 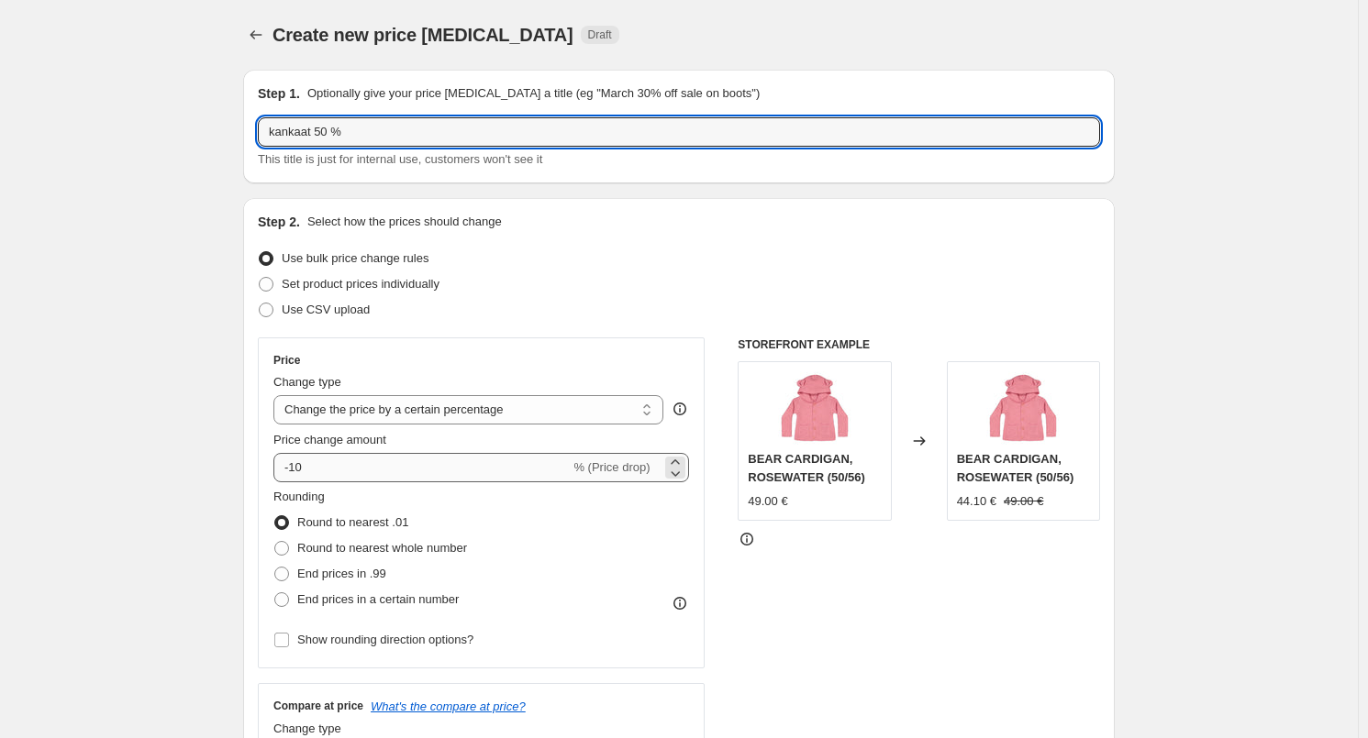 I want to click on span: % (Price drop), so click(x=611, y=467).